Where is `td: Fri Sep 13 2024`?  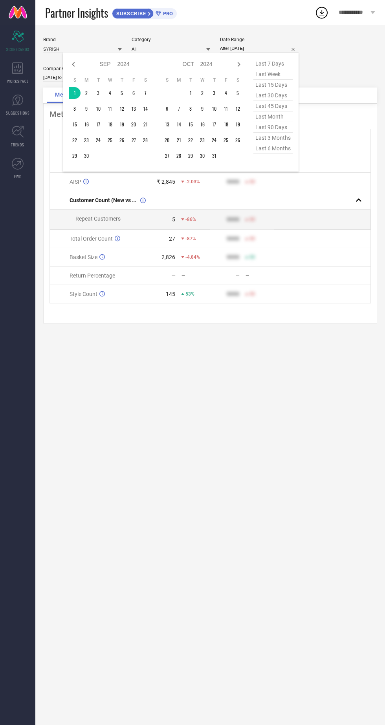
td: Fri Sep 13 2024 is located at coordinates (134, 109).